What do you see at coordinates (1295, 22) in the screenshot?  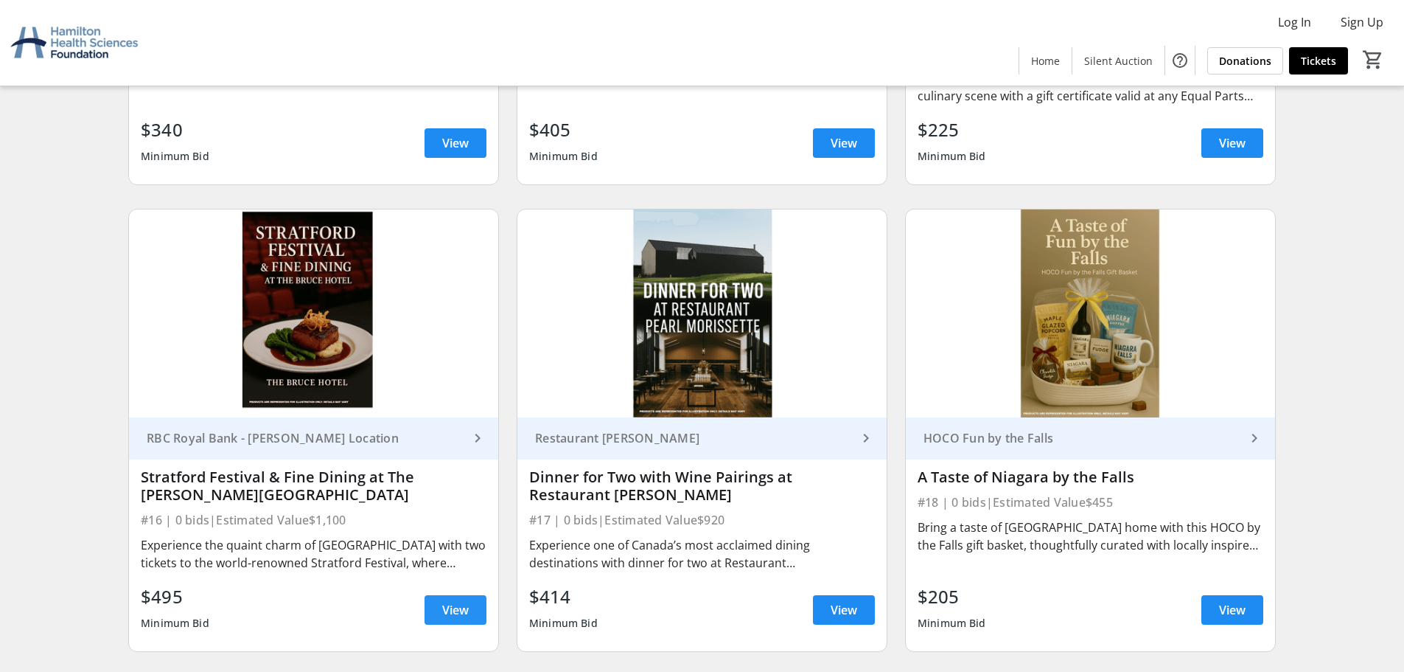 I see `span: Log In` at bounding box center [1295, 22].